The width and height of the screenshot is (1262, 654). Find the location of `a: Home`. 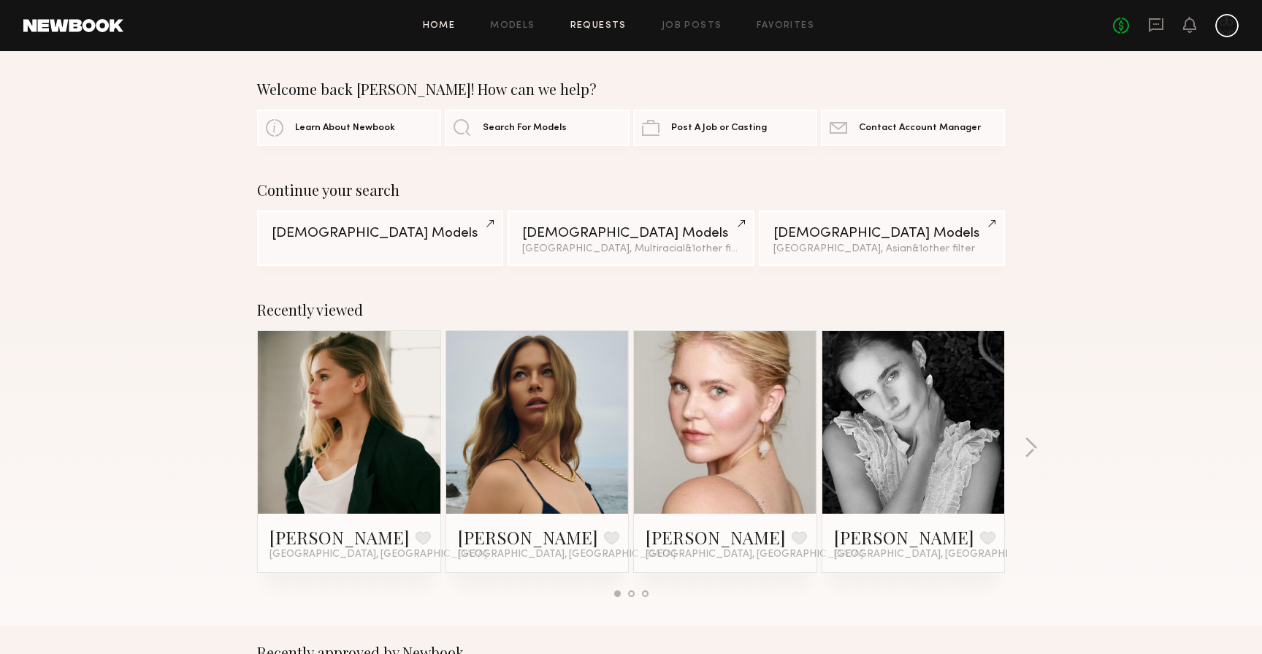

a: Home is located at coordinates (439, 26).